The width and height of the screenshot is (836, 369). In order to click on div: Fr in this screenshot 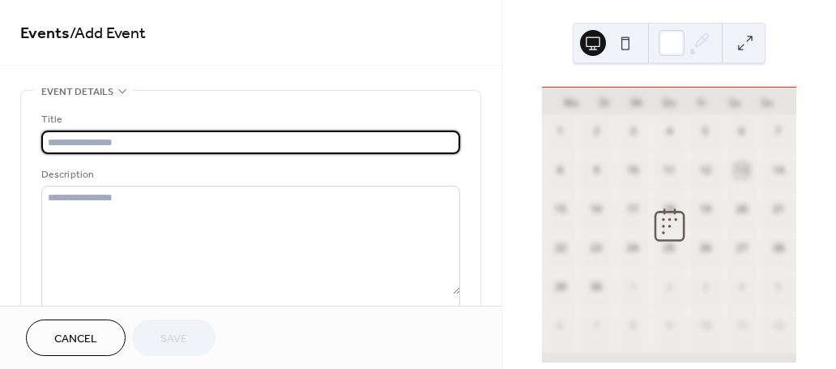, I will do `click(701, 102)`.